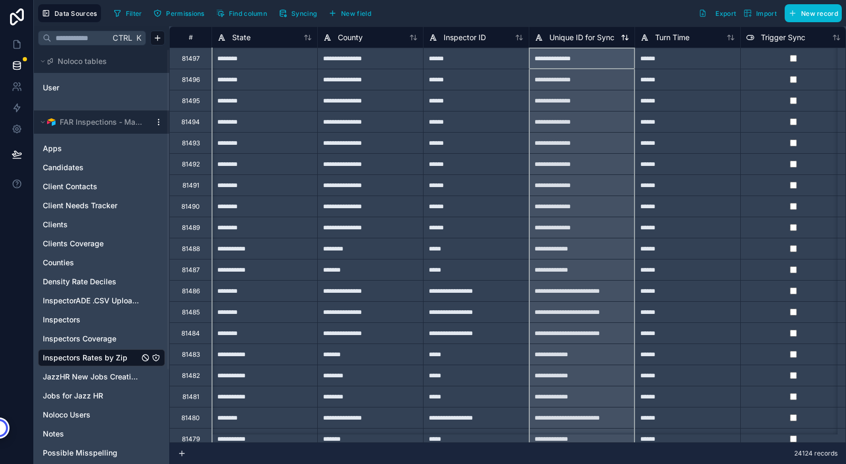 Image resolution: width=846 pixels, height=464 pixels. Describe the element at coordinates (191, 376) in the screenshot. I see `div: 81482` at that location.